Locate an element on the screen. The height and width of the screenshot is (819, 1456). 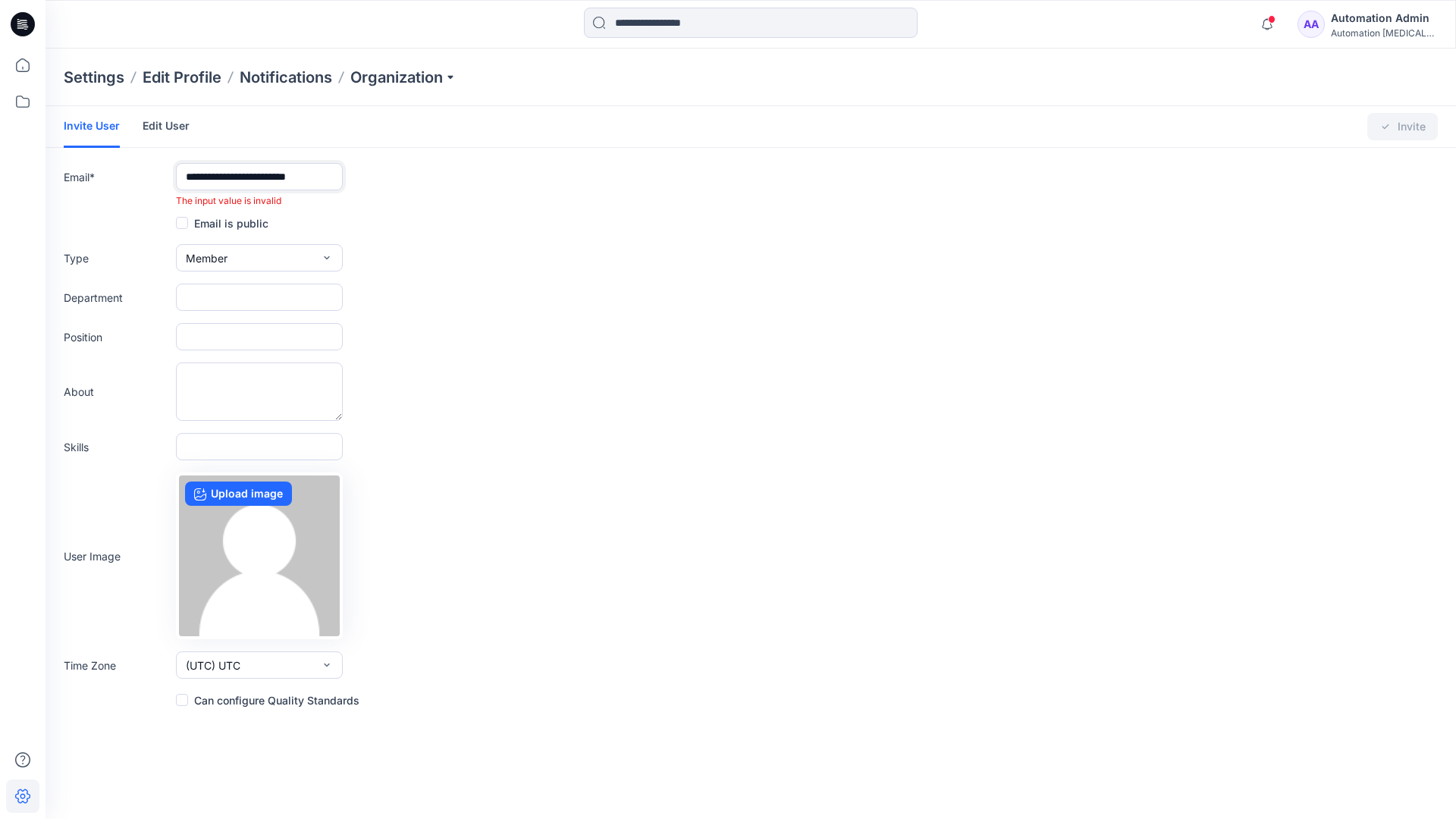
label: Upload image is located at coordinates (238, 493).